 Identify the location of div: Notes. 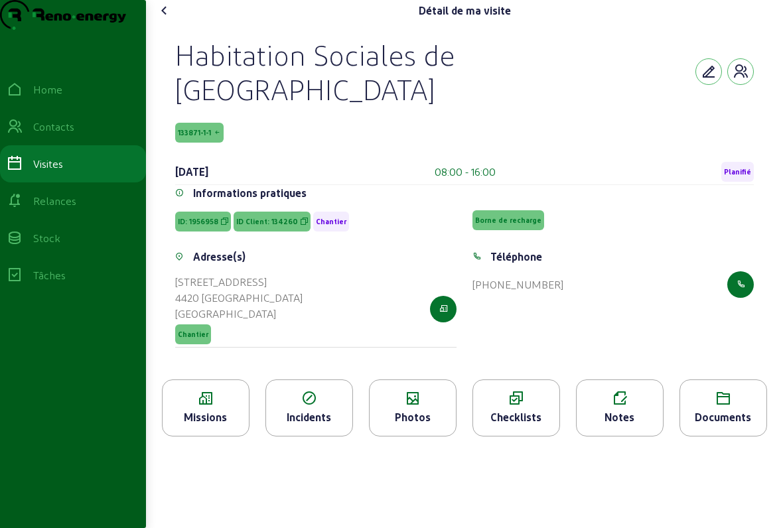
(620, 417).